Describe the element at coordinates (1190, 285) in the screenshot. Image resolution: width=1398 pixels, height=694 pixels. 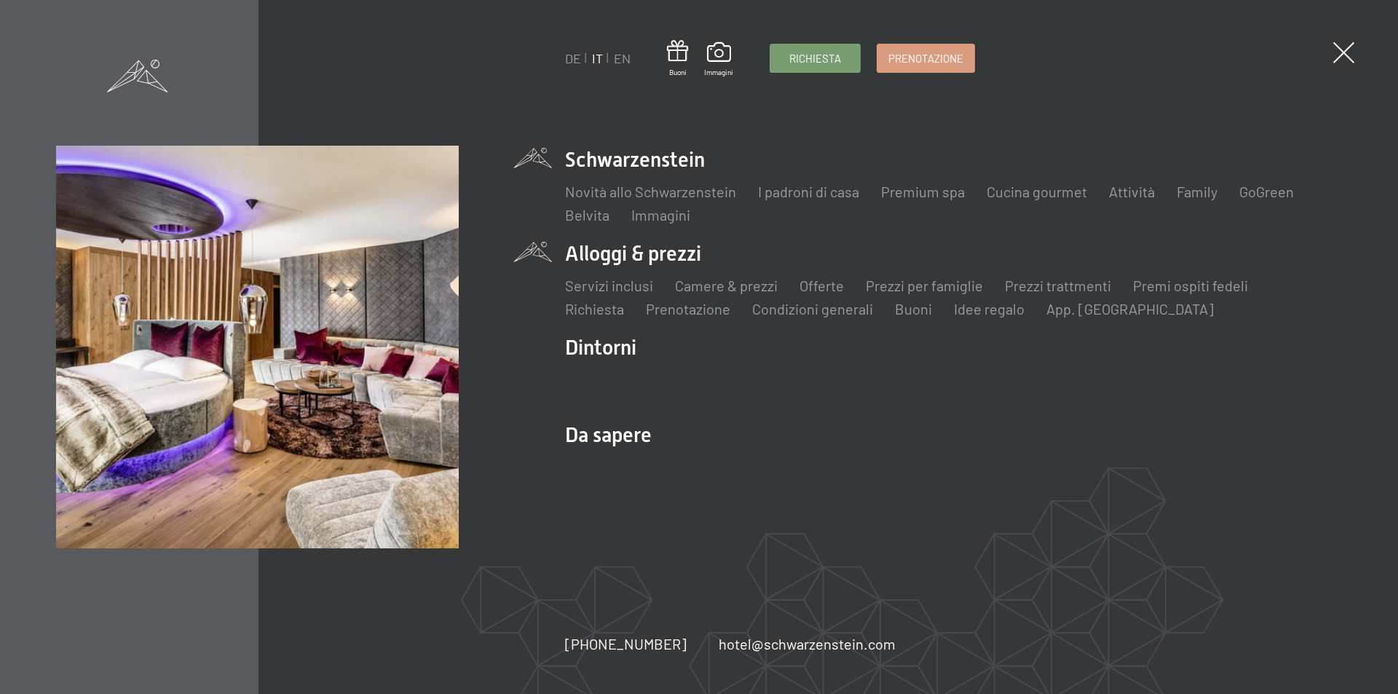
I see `a: Premi ospiti fedeli` at that location.